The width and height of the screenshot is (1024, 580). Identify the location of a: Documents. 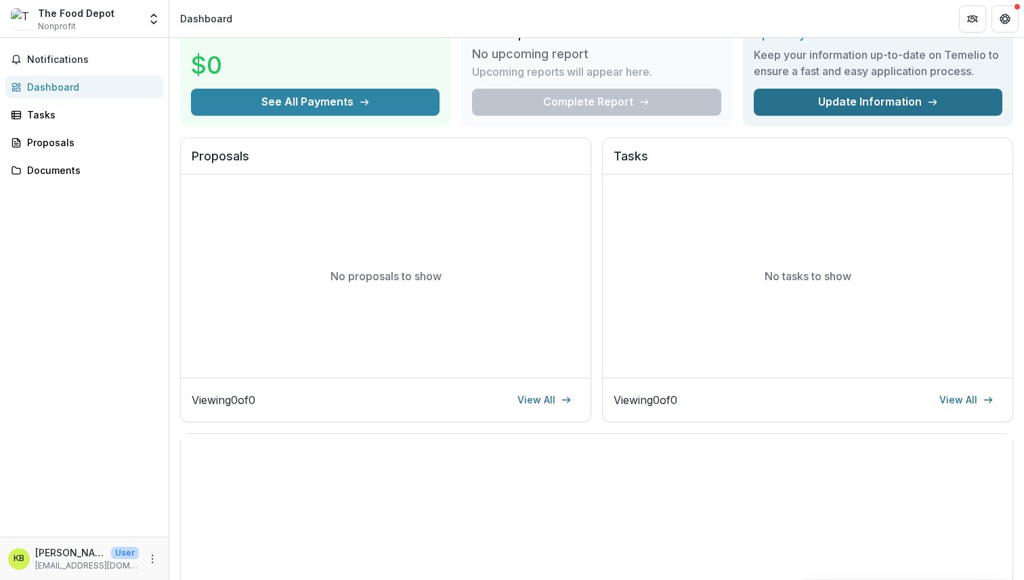
(84, 170).